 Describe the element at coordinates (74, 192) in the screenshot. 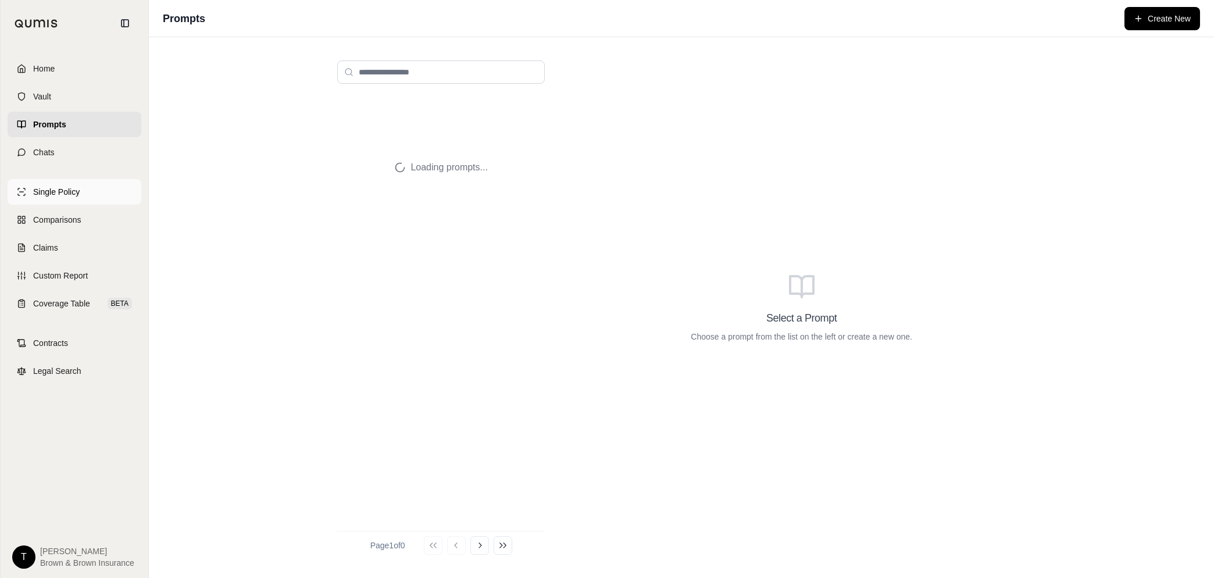

I see `a: Single Policy` at that location.